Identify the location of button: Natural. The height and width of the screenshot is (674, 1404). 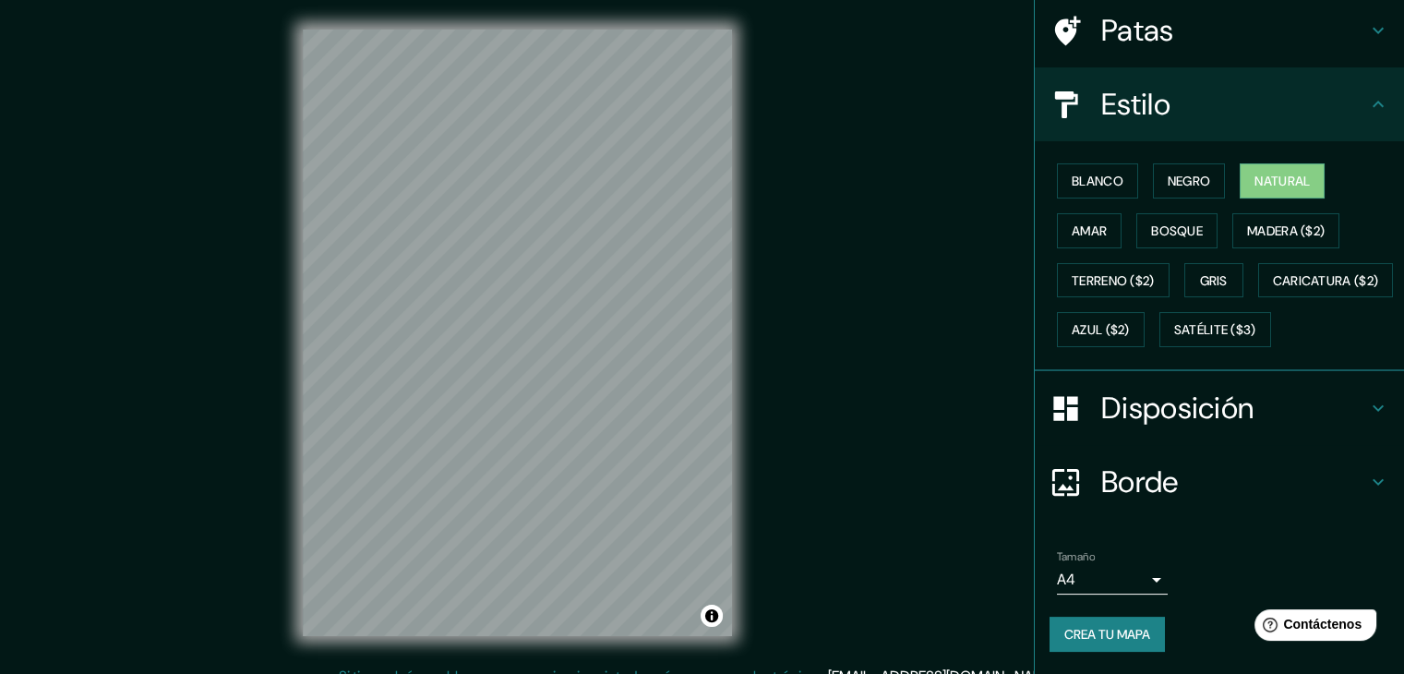
(1282, 181).